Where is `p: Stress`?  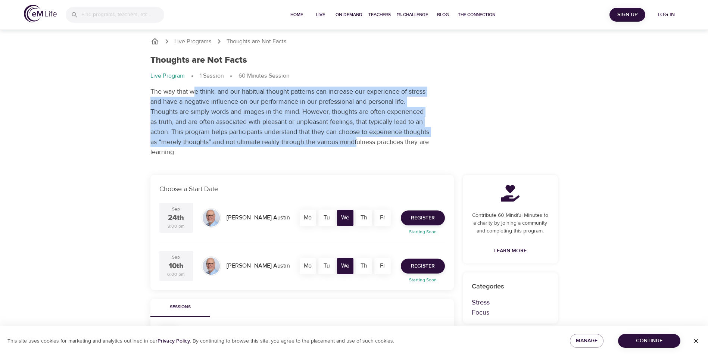 p: Stress is located at coordinates (510, 302).